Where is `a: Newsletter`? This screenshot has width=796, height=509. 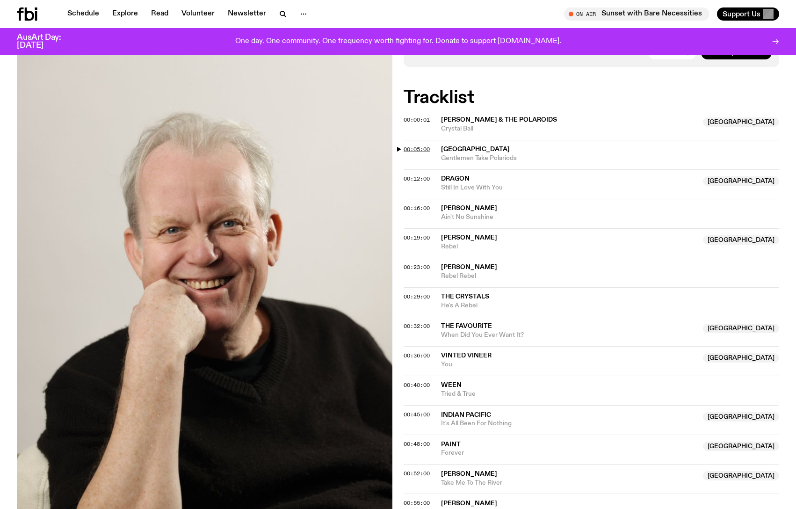
a: Newsletter is located at coordinates (247, 14).